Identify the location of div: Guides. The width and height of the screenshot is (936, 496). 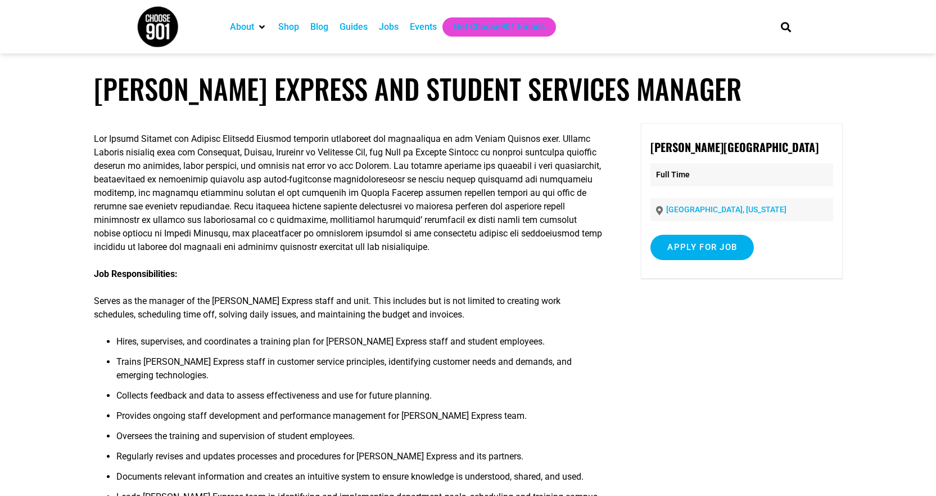
(354, 27).